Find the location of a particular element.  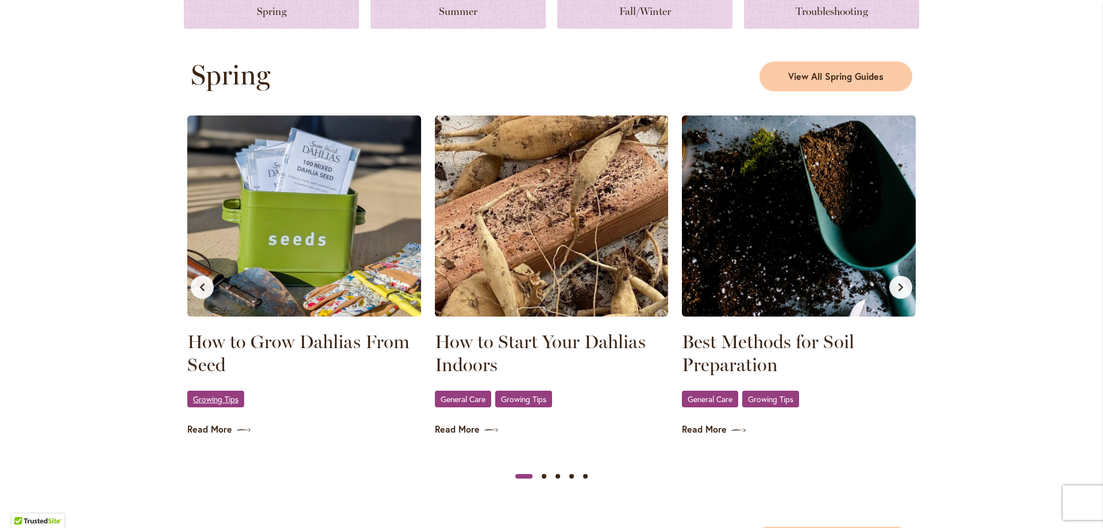

button: Previous slide is located at coordinates (202, 287).